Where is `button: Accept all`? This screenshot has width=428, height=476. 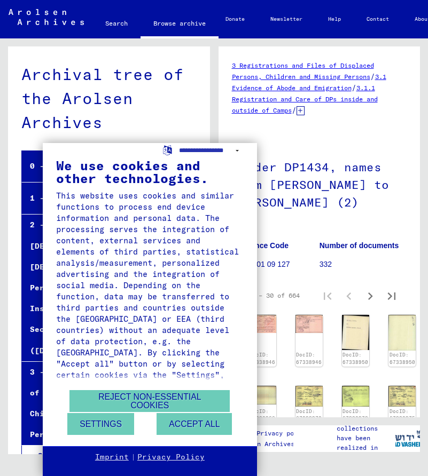
button: Accept all is located at coordinates (194, 424).